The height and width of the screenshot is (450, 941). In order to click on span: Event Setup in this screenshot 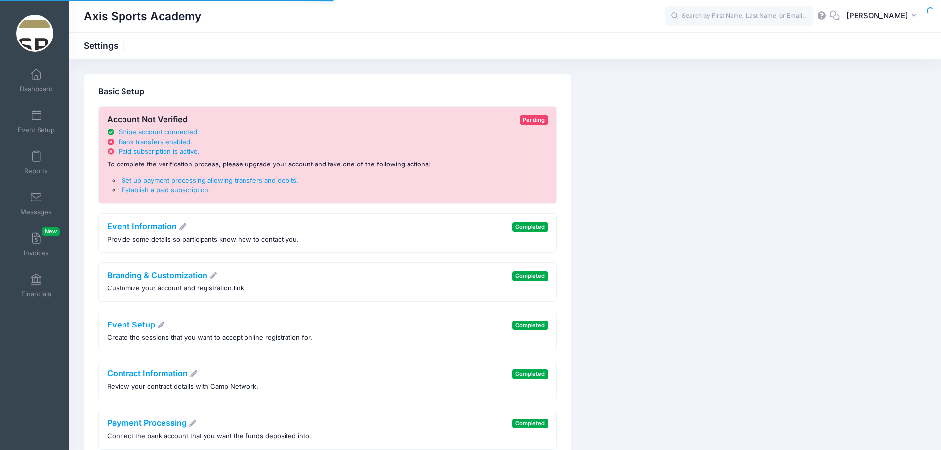, I will do `click(36, 130)`.